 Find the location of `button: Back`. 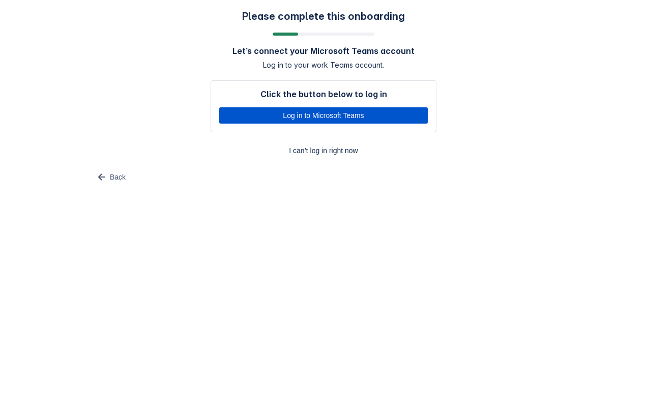

button: Back is located at coordinates (110, 177).